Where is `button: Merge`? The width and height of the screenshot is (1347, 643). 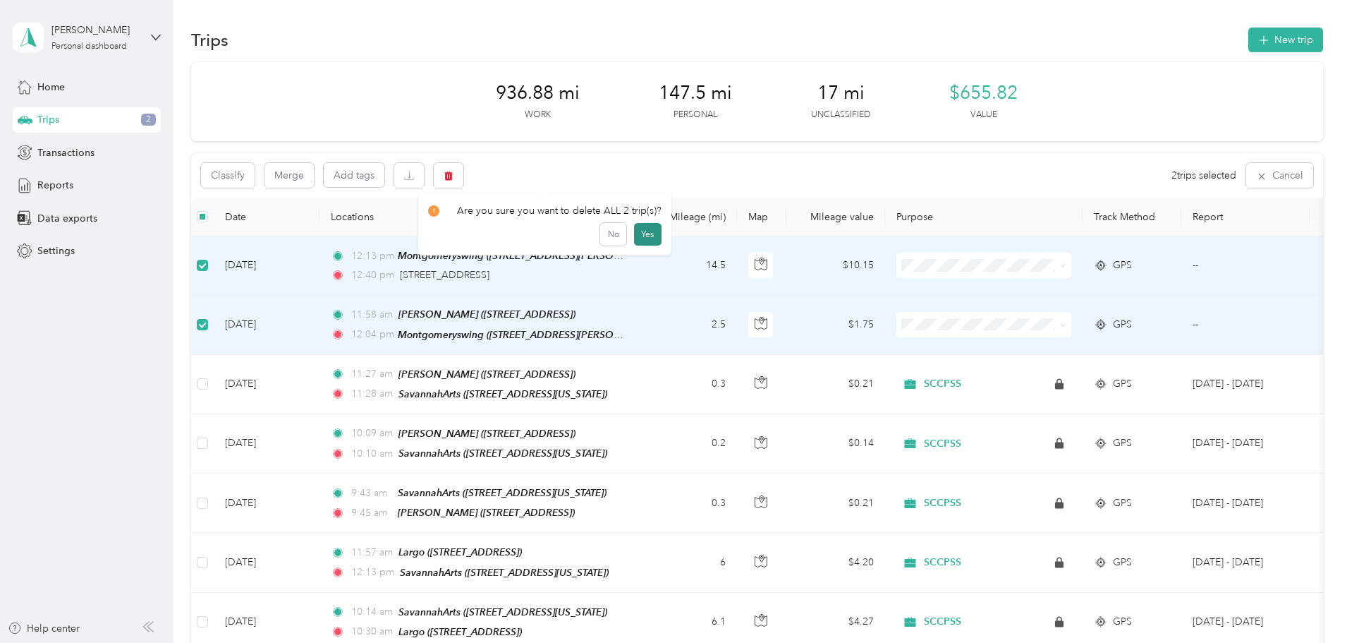 button: Merge is located at coordinates (289, 175).